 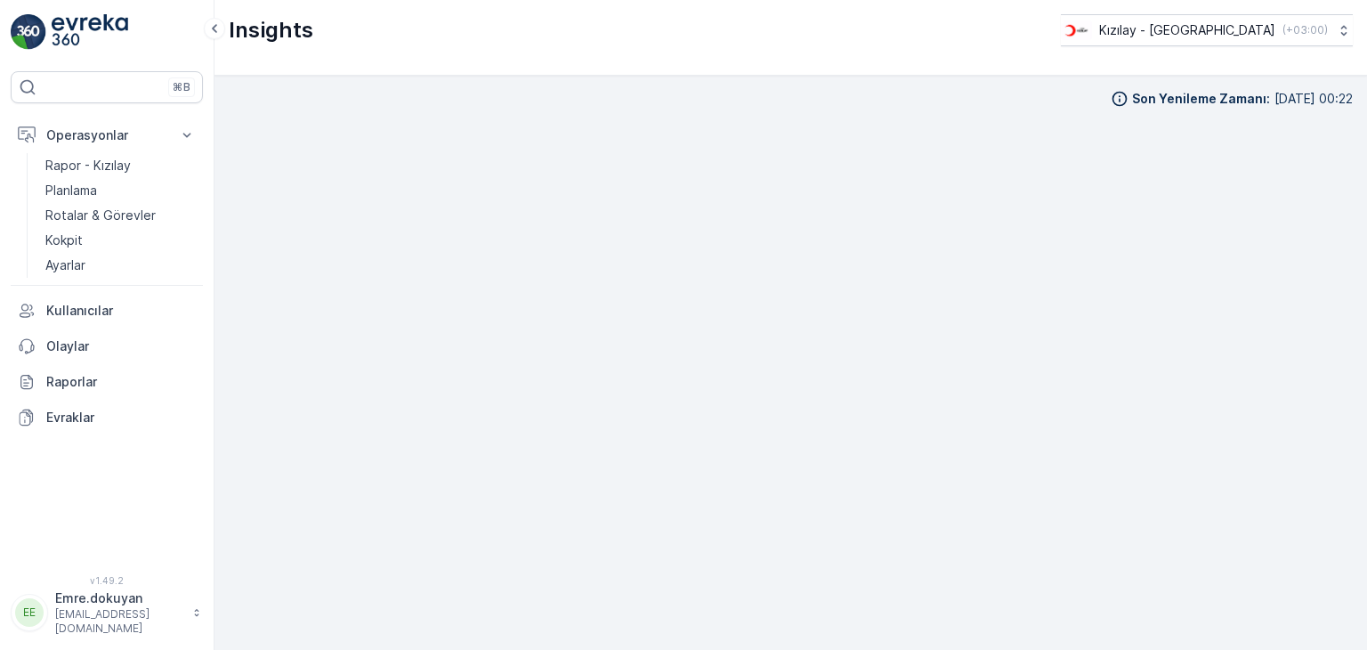 What do you see at coordinates (121, 382) in the screenshot?
I see `p: Raporlar` at bounding box center [121, 382].